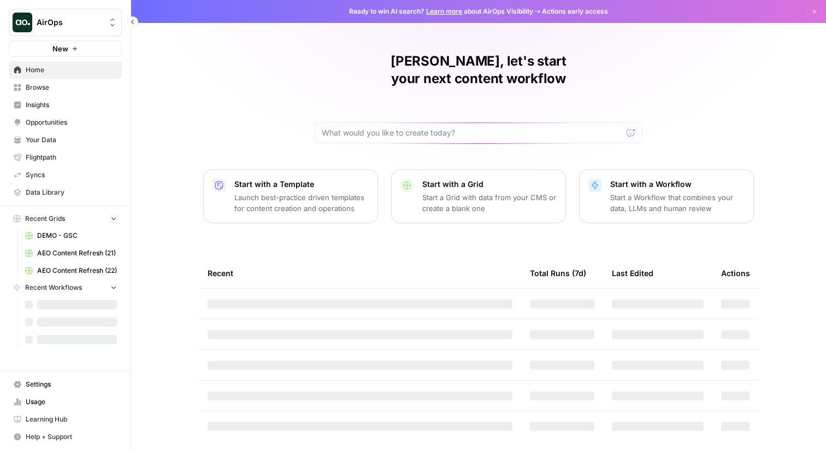 The height and width of the screenshot is (450, 826). I want to click on button: Help + Support, so click(65, 436).